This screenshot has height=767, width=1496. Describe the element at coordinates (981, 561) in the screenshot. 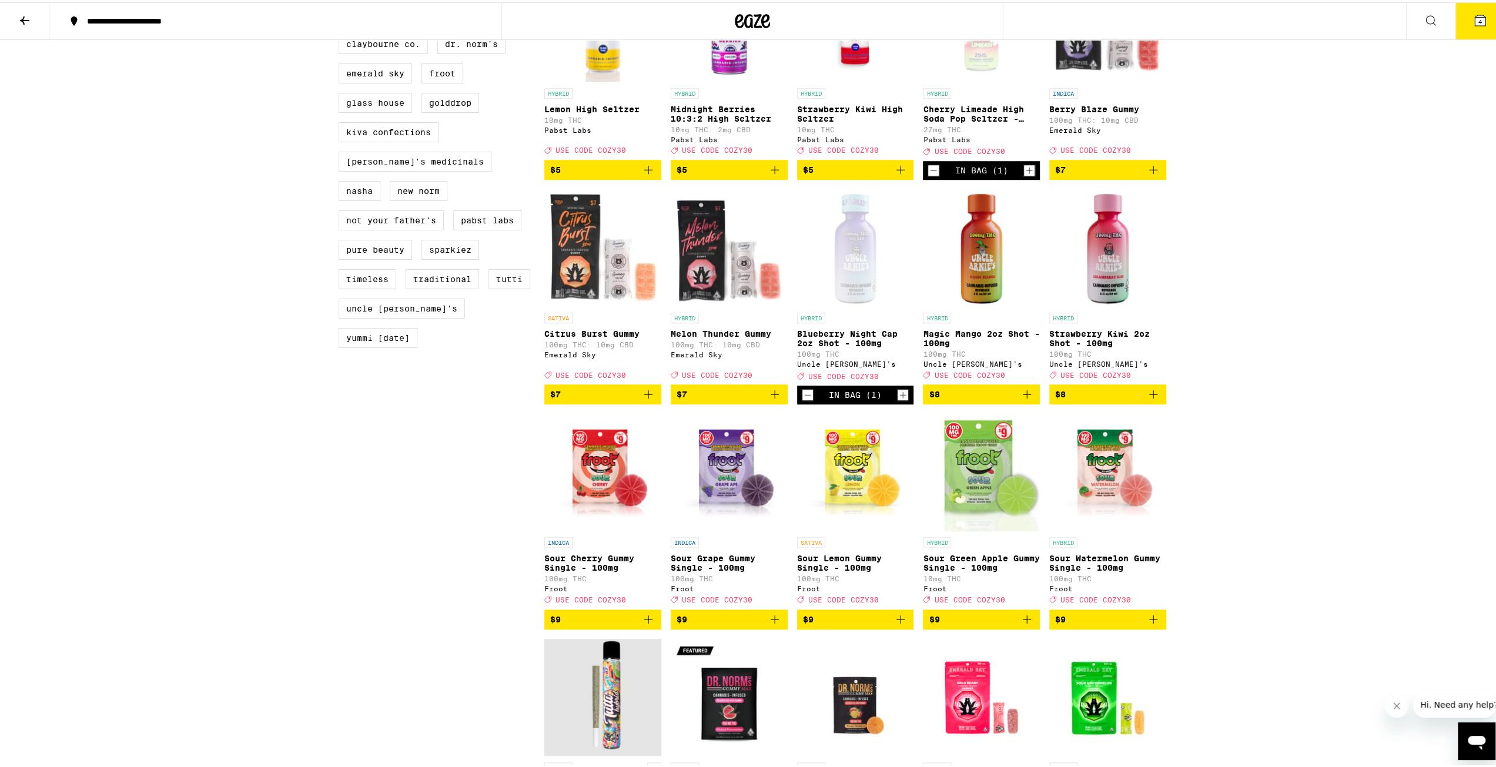

I see `p: Sour Green Apple Gummy Single - 100mg` at that location.